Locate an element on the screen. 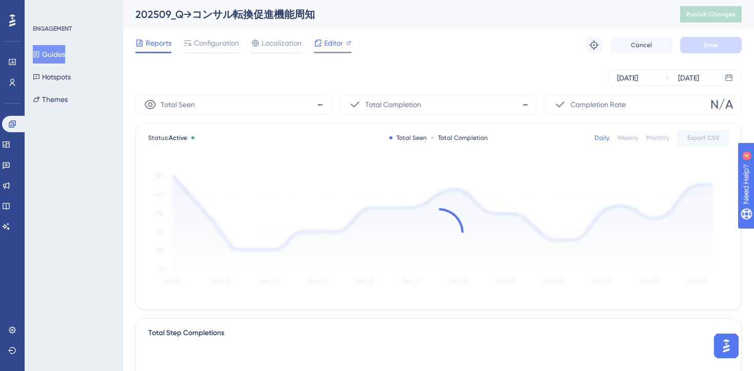 This screenshot has height=371, width=754. span: N/A is located at coordinates (722, 105).